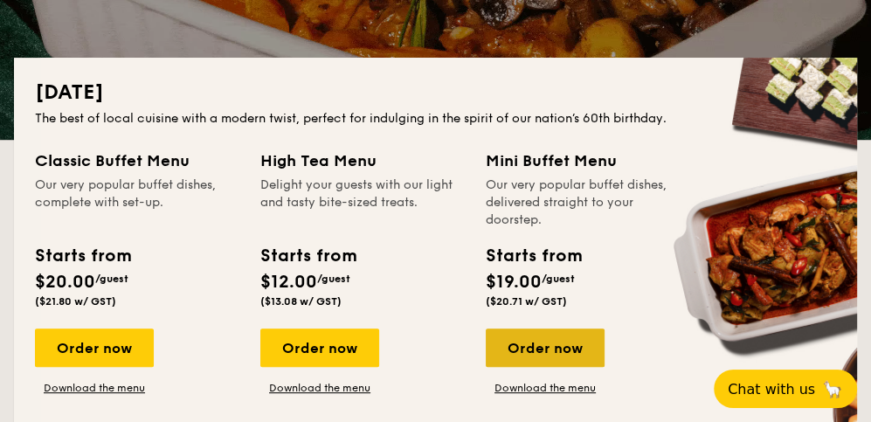 This screenshot has height=422, width=871. Describe the element at coordinates (588, 161) in the screenshot. I see `div: Mini Buffet Menu` at that location.